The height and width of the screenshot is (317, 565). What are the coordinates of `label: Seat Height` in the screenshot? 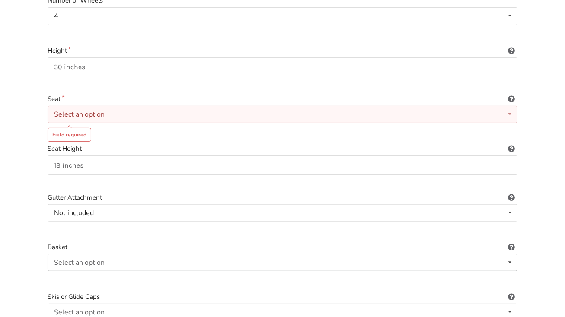 It's located at (282, 149).